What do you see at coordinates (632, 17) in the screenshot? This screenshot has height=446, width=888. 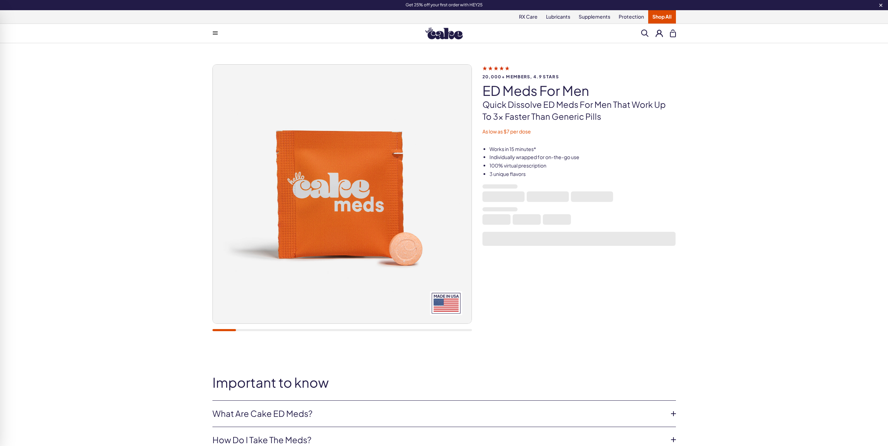 I see `a: Protection` at bounding box center [632, 17].